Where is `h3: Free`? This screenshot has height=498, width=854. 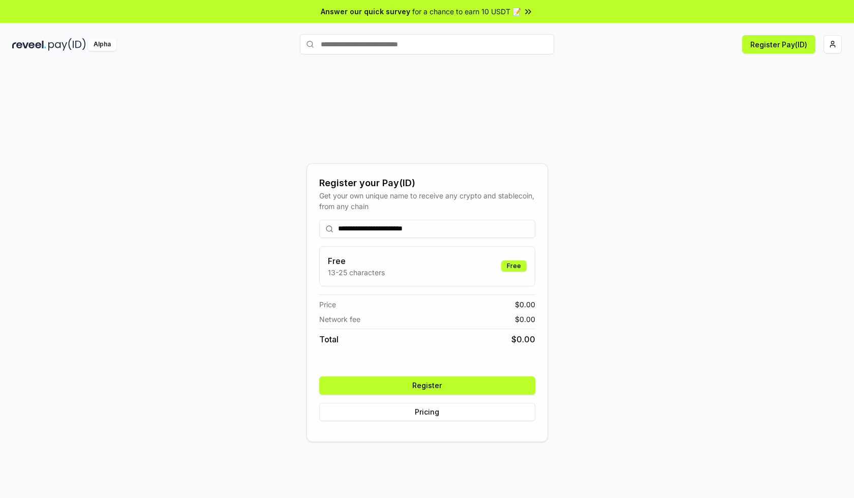 h3: Free is located at coordinates (356, 261).